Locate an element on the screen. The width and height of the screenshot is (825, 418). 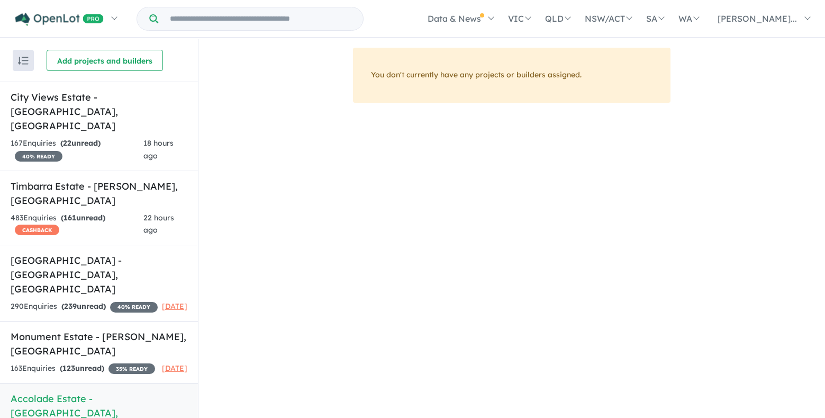
button: Add projects and builders is located at coordinates (105, 60).